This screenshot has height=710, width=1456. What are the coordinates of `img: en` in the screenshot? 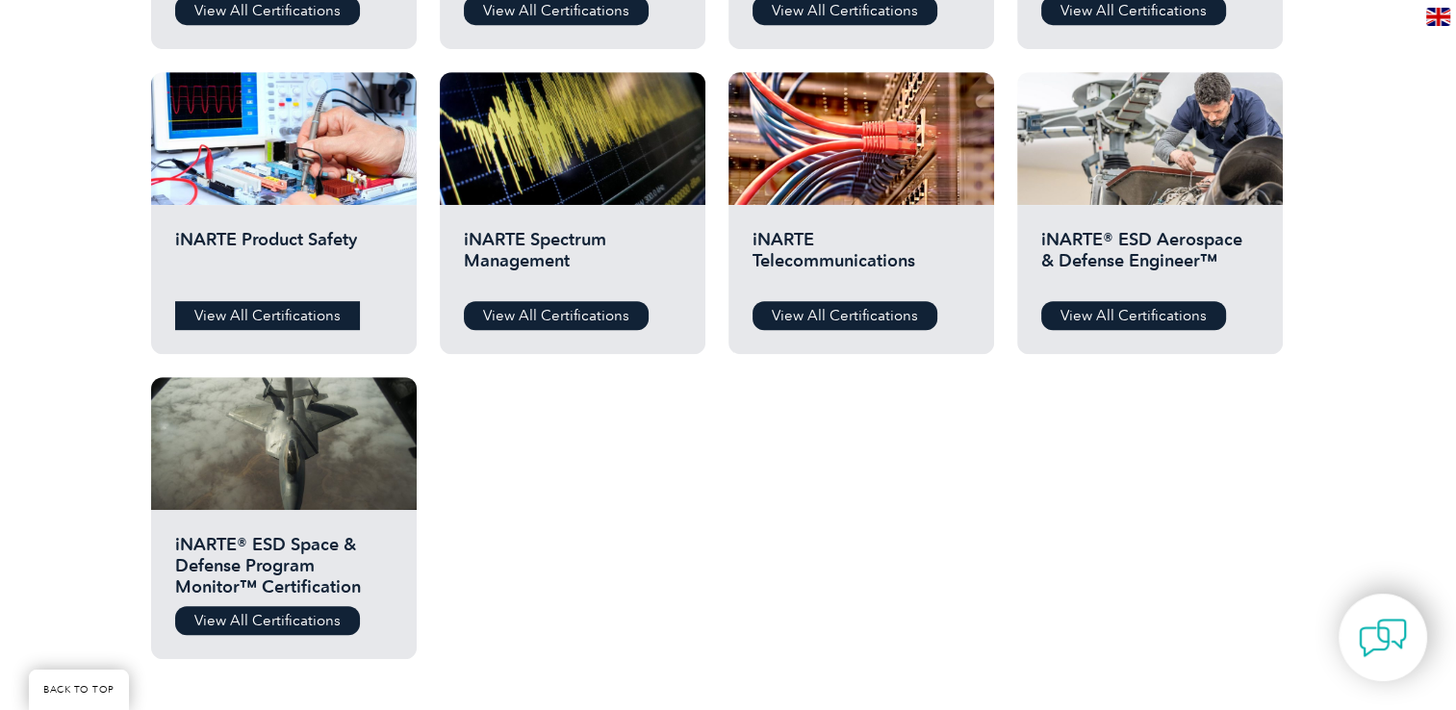 It's located at (1438, 16).